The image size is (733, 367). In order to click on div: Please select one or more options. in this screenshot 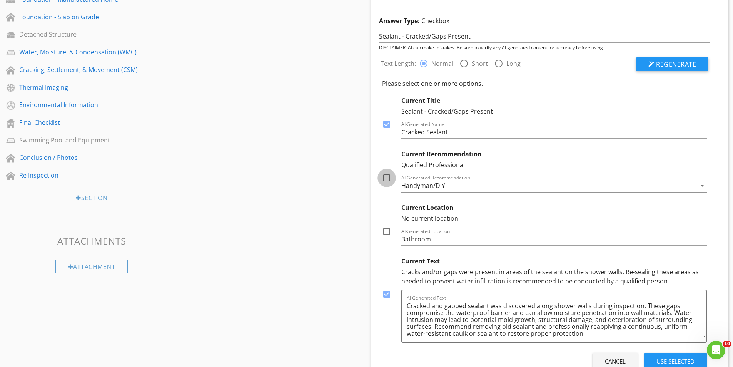, I will do `click(544, 83)`.